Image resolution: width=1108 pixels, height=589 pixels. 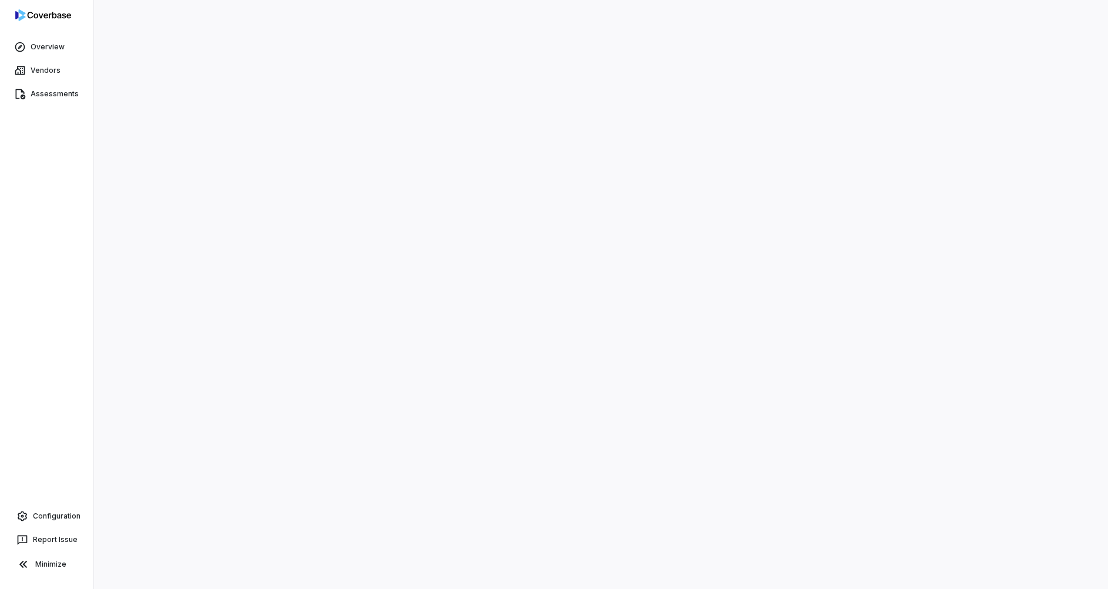 I want to click on a: Overview, so click(x=46, y=47).